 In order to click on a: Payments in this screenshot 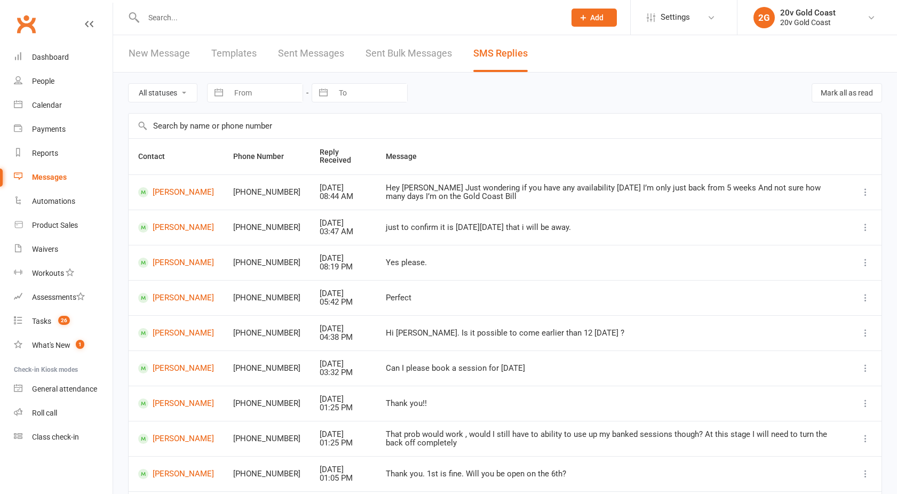, I will do `click(63, 129)`.